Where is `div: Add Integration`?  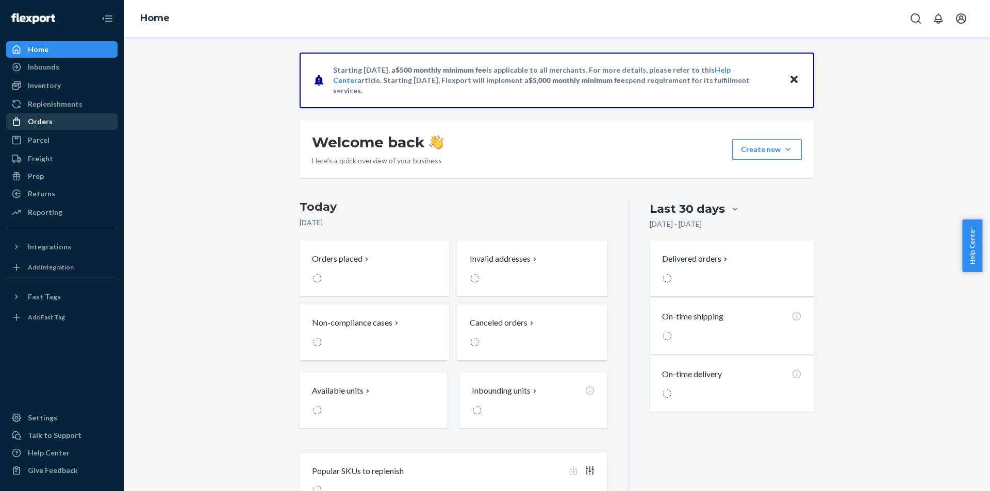
div: Add Integration is located at coordinates (51, 267).